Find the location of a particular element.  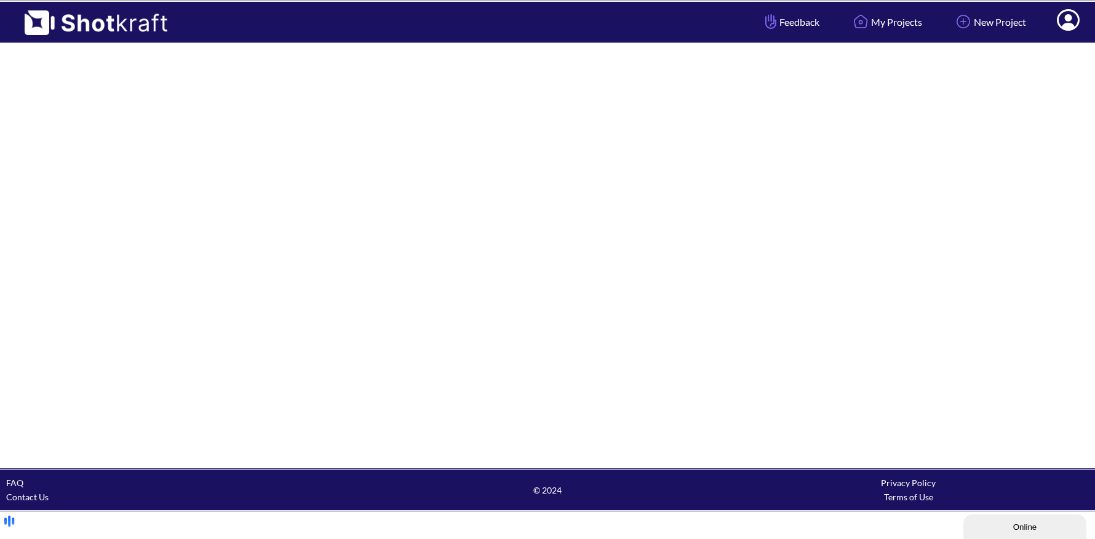

a: Contact Us is located at coordinates (27, 497).